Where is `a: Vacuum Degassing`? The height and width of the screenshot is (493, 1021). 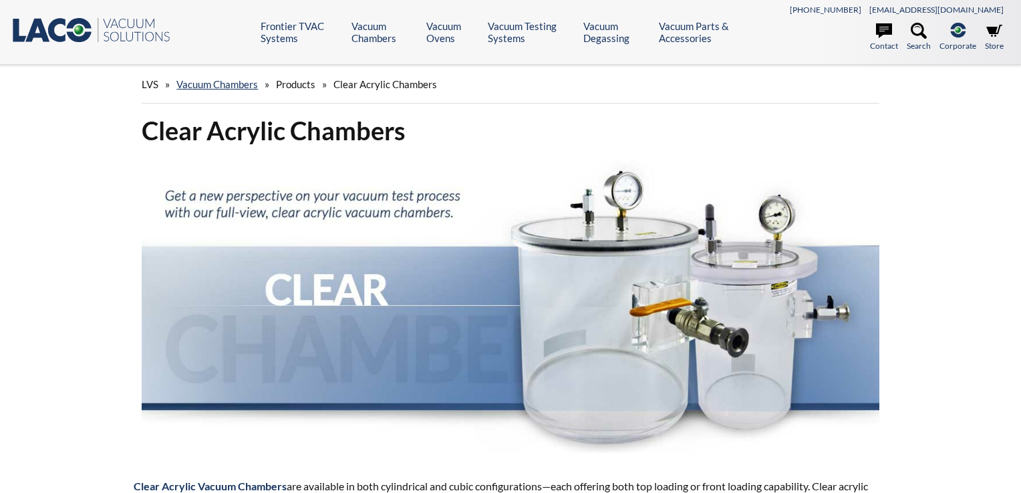 a: Vacuum Degassing is located at coordinates (616, 32).